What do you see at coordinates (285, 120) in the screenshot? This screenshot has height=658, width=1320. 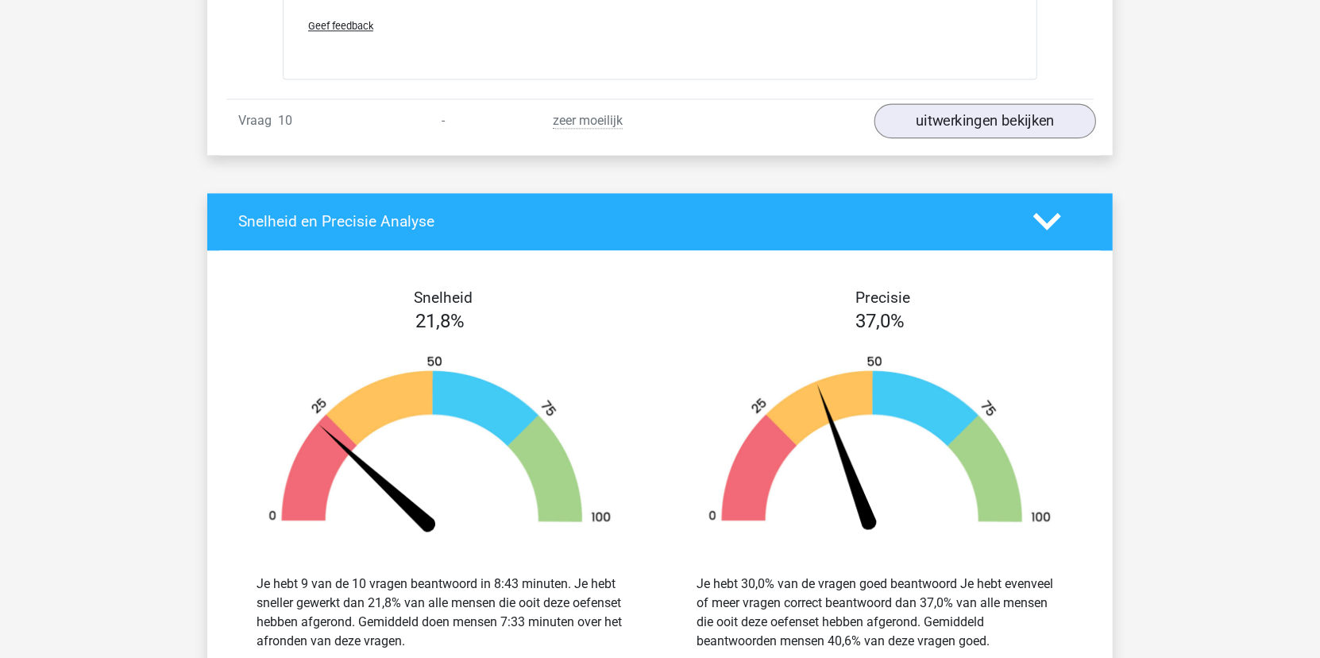 I see `span: 10` at bounding box center [285, 120].